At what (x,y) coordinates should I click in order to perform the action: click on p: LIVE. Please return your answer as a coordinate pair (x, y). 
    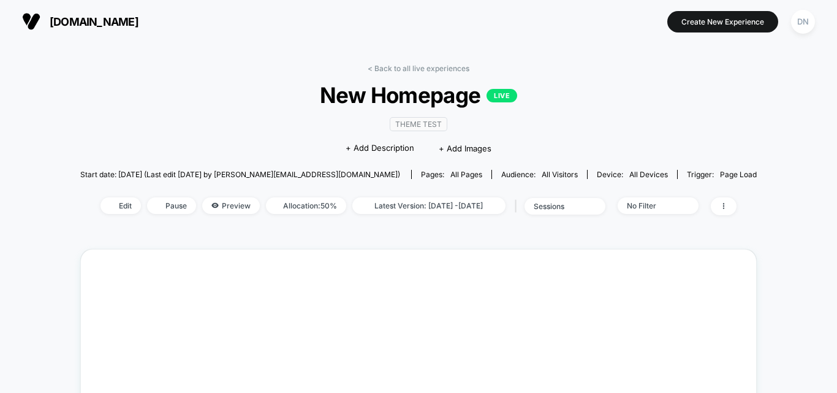
    Looking at the image, I should click on (502, 96).